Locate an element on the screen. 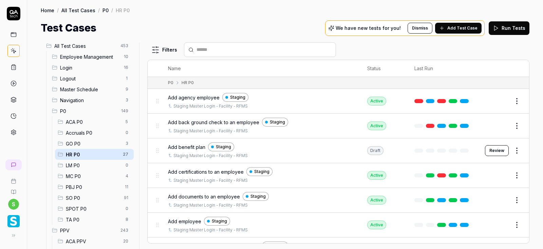  a: New conversation is located at coordinates (14, 165).